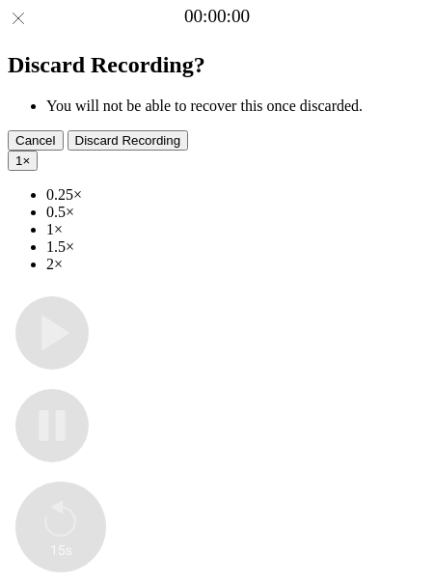  Describe the element at coordinates (236, 212) in the screenshot. I see `li: 0.5×` at that location.